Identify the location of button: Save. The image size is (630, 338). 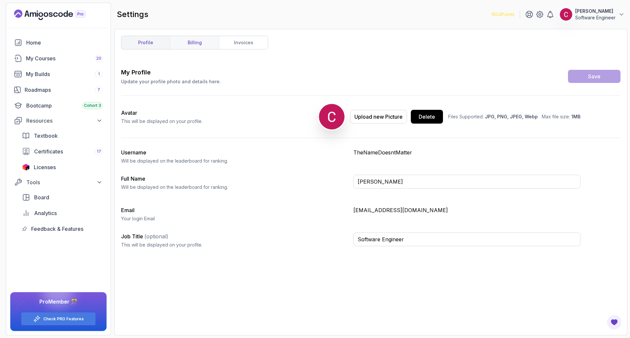
(594, 76).